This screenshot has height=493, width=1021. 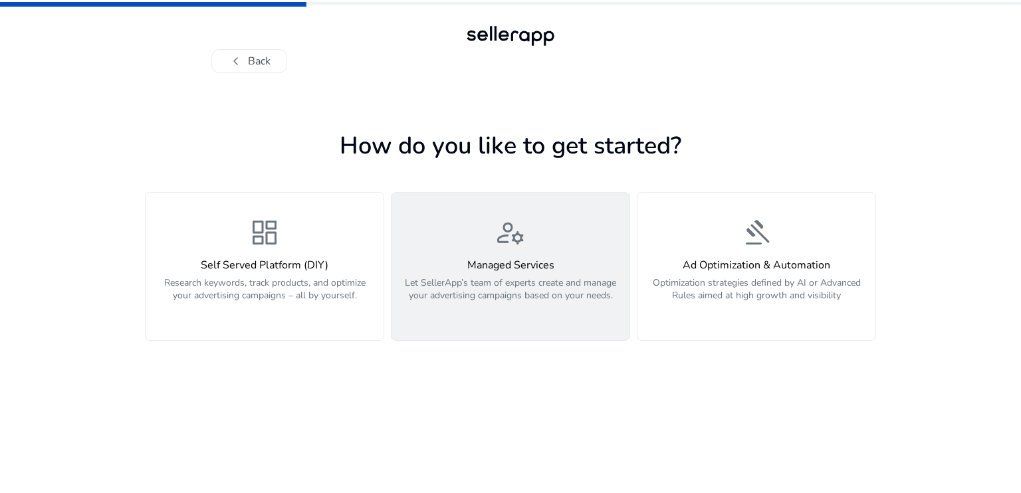 I want to click on span: chevron_left, so click(x=236, y=61).